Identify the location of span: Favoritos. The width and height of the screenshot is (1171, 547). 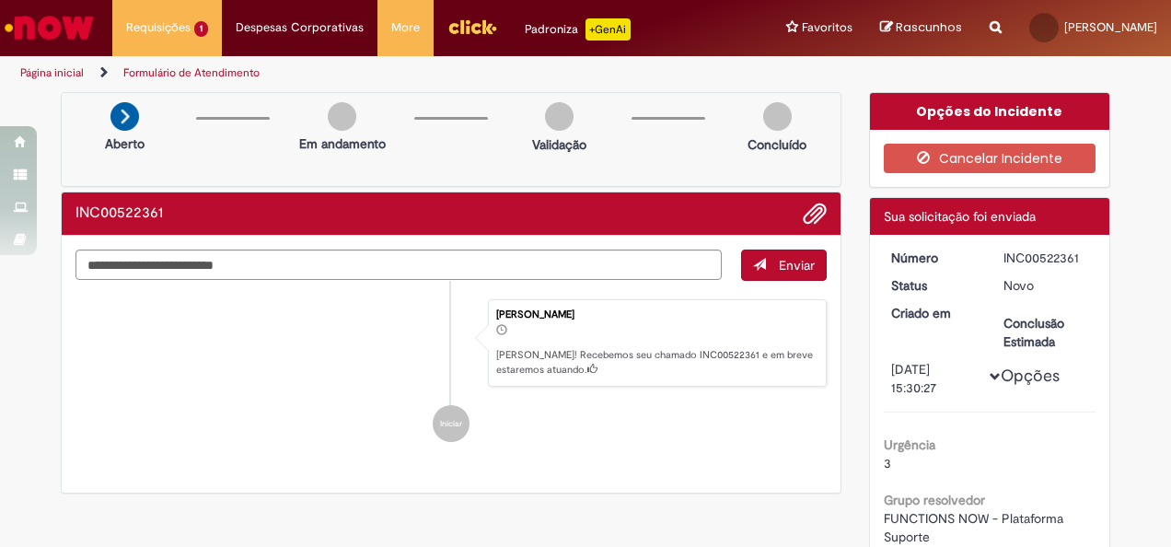
(827, 28).